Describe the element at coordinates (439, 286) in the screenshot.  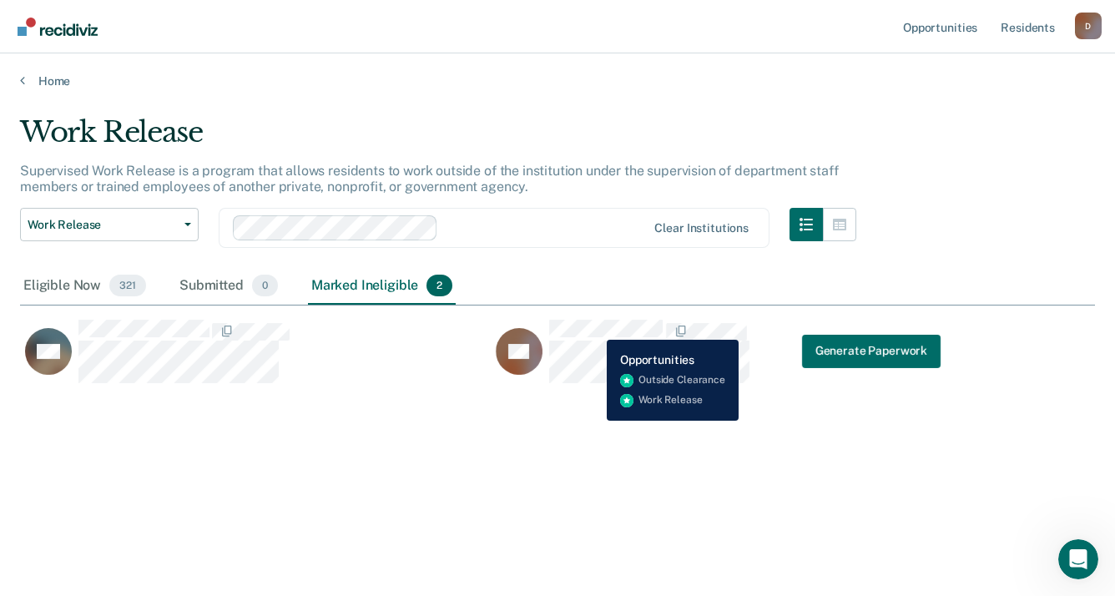
I see `span: 2` at that location.